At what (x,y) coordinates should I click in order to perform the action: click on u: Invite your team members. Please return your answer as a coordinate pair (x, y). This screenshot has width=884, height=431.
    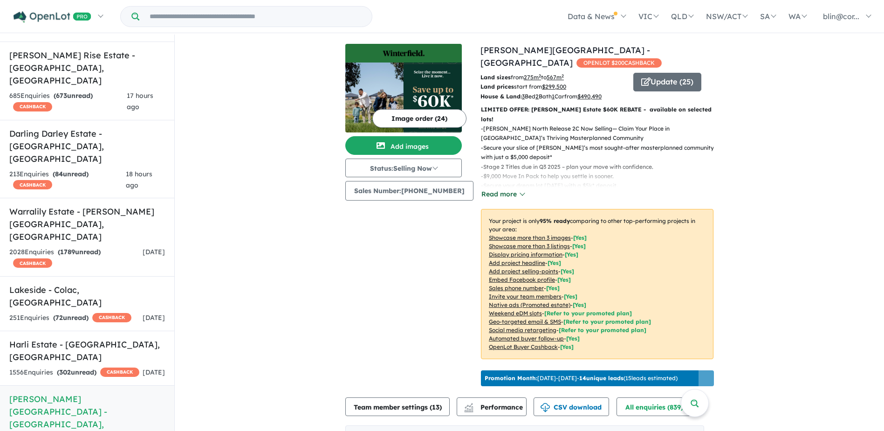
    Looking at the image, I should click on (525, 296).